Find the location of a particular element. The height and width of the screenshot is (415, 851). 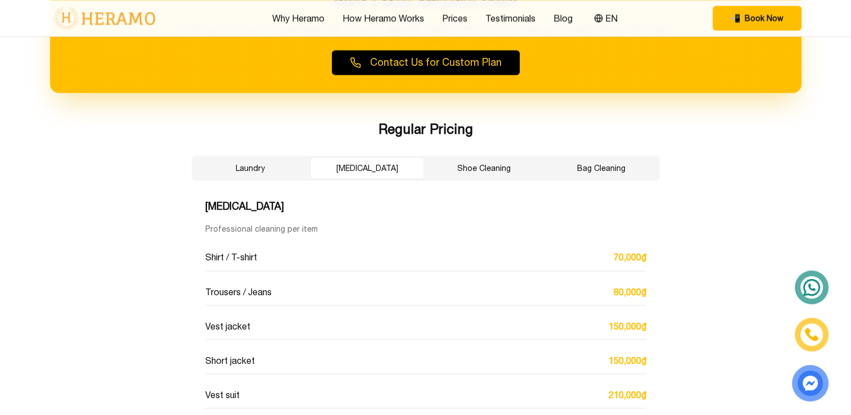

span: 70,000₫ is located at coordinates (630, 257).